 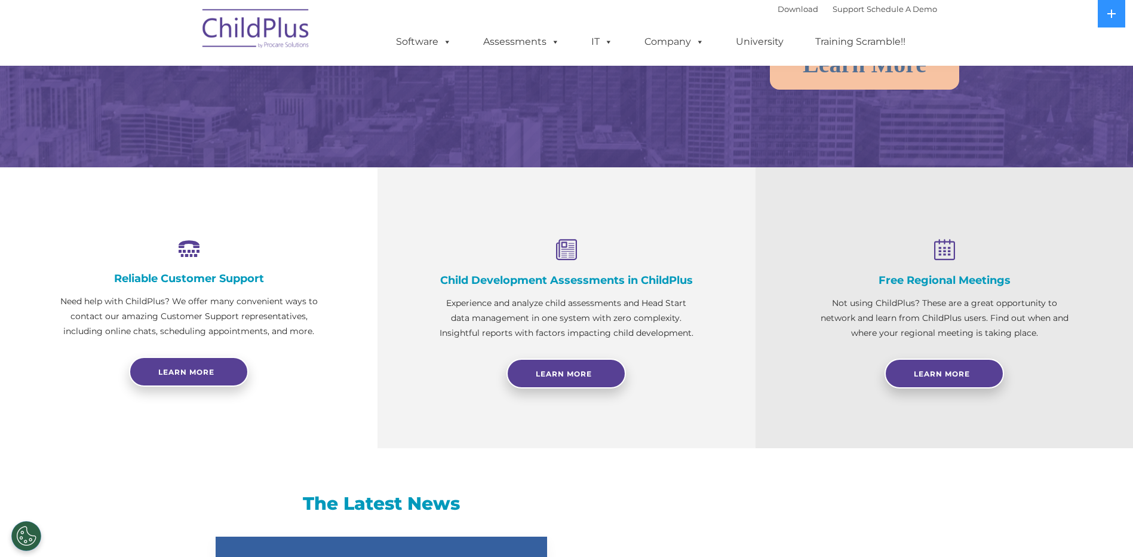 What do you see at coordinates (798, 9) in the screenshot?
I see `a: Download` at bounding box center [798, 9].